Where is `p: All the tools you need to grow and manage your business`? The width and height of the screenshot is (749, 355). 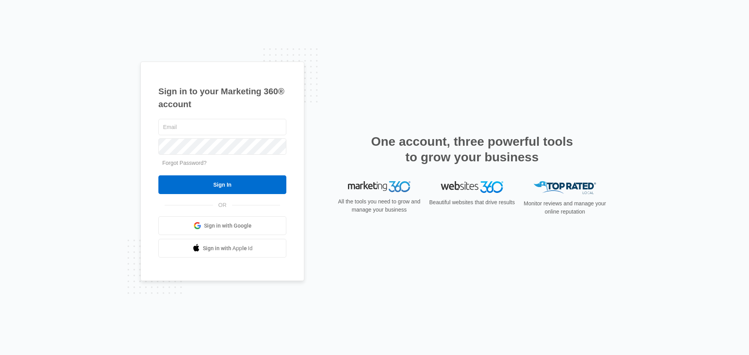
p: All the tools you need to grow and manage your business is located at coordinates (379, 206).